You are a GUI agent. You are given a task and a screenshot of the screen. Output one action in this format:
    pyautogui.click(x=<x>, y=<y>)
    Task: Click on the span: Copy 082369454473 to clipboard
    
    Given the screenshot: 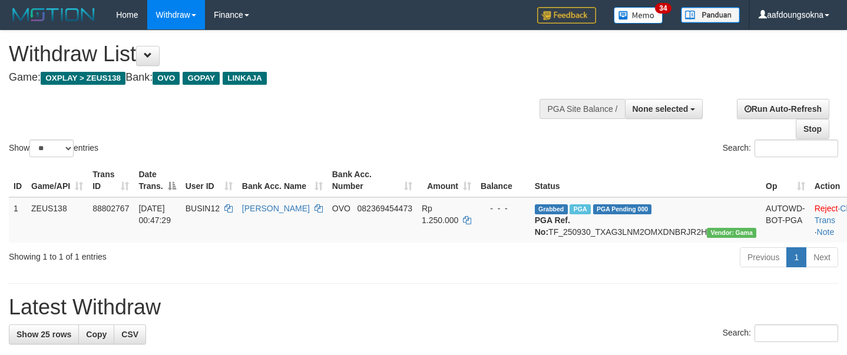 What is the action you would take?
    pyautogui.click(x=384, y=208)
    